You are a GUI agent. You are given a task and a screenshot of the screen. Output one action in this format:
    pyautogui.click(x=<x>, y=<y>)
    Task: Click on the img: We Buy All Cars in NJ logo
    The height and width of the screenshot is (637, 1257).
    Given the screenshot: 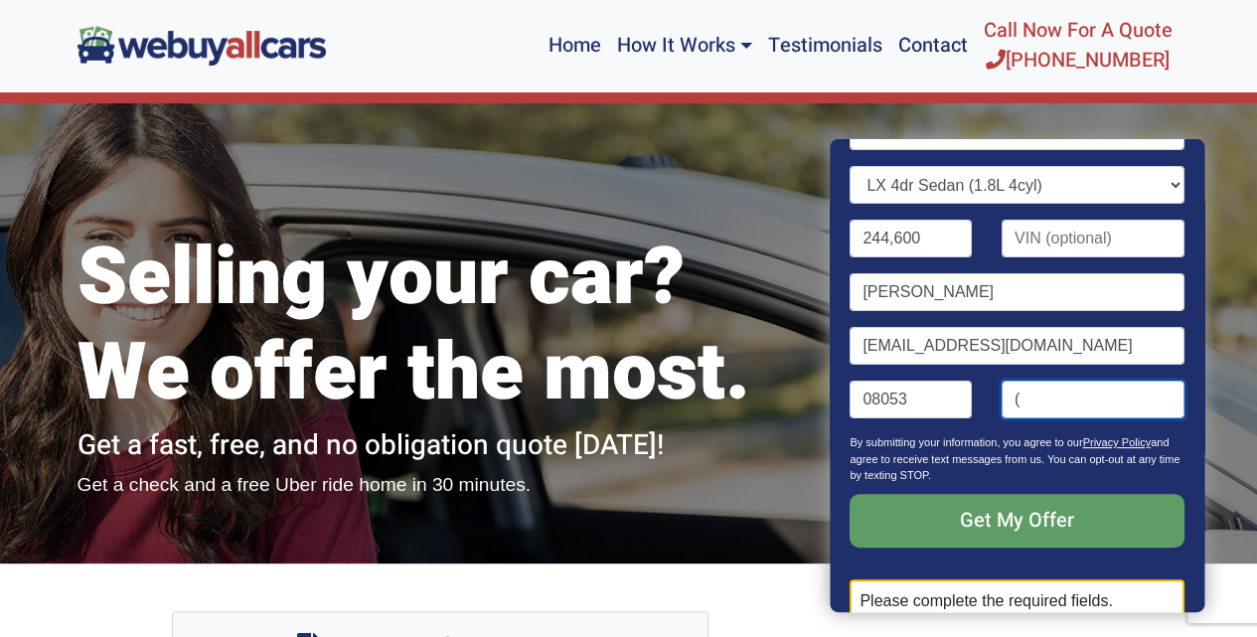 What is the action you would take?
    pyautogui.click(x=202, y=45)
    